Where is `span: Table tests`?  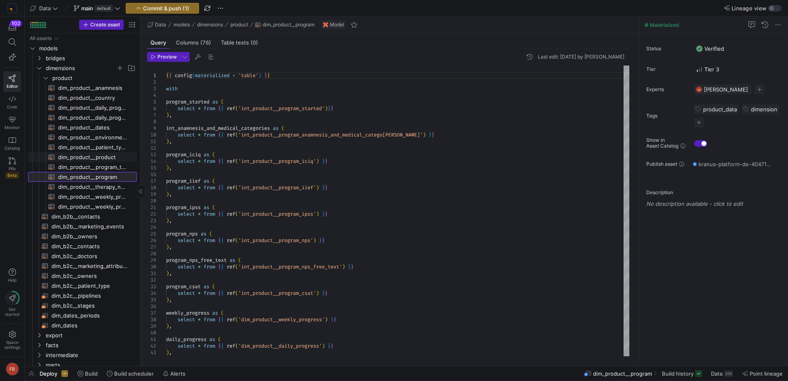
span: Table tests is located at coordinates (240, 42).